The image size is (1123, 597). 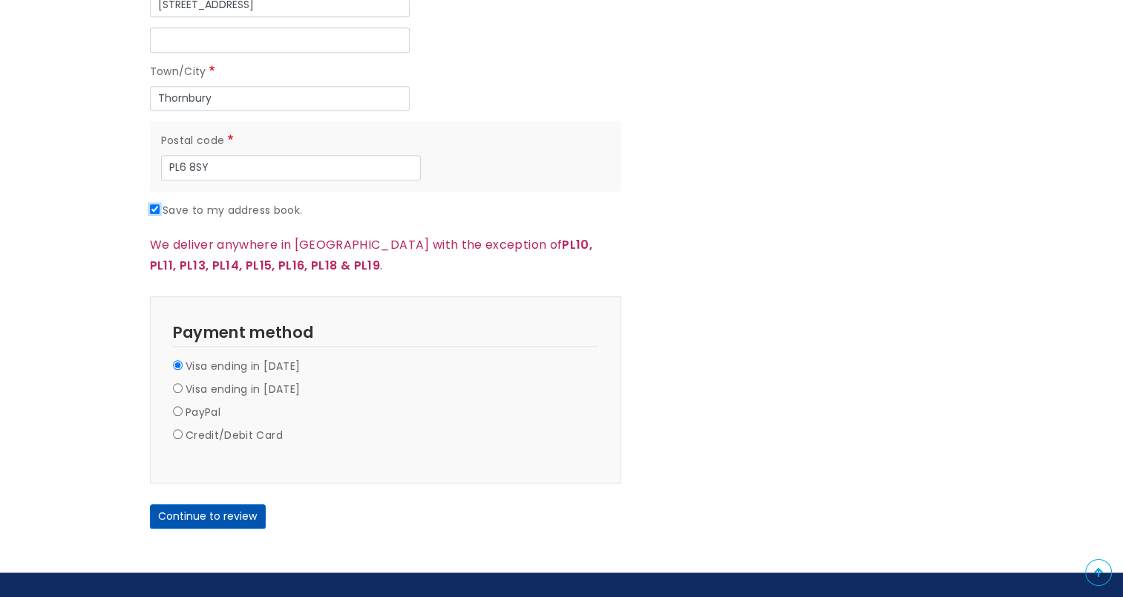 I want to click on label: Town/City, so click(x=184, y=72).